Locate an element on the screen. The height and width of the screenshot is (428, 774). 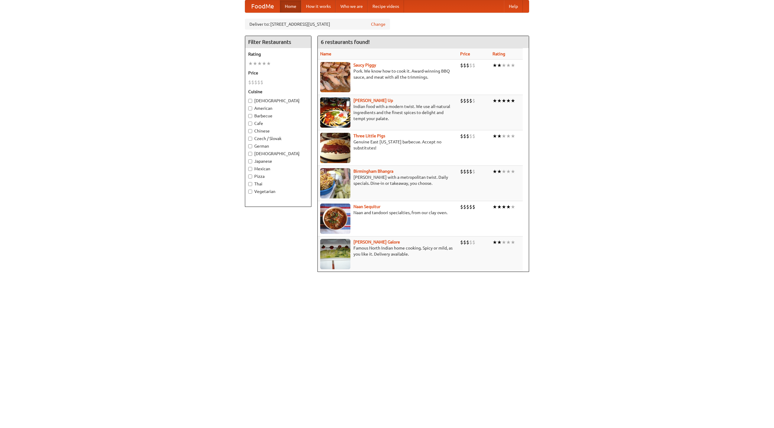
input: Cafe is located at coordinates (250, 123).